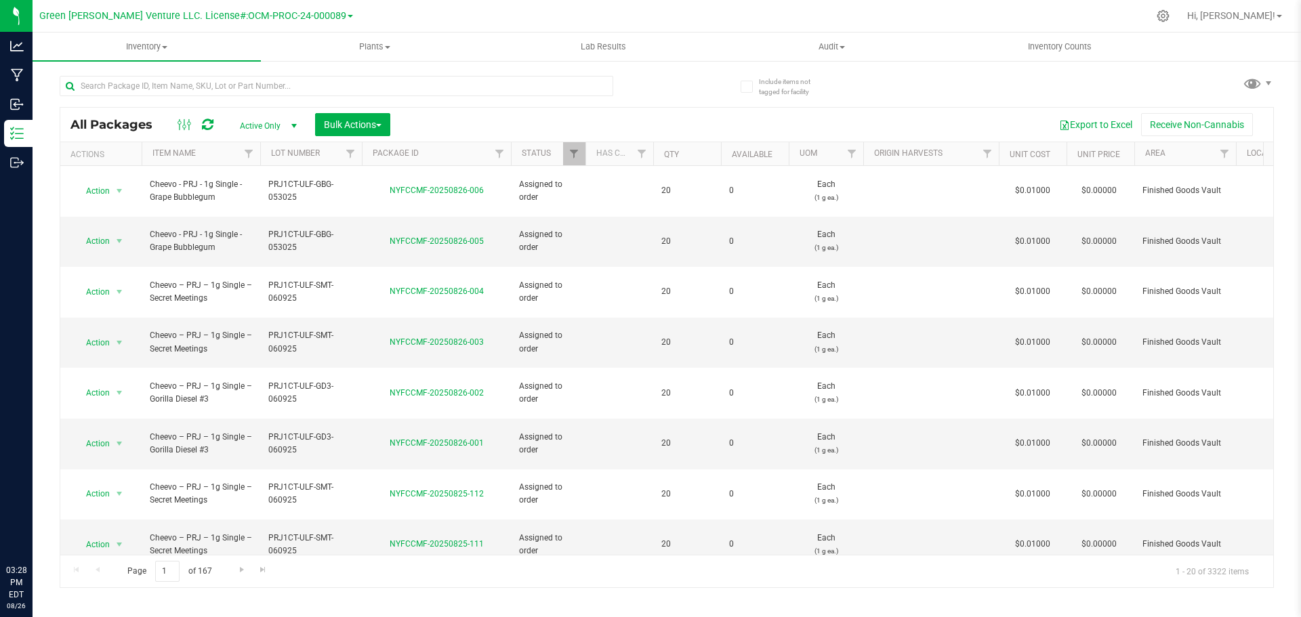 The width and height of the screenshot is (1301, 617). Describe the element at coordinates (436, 443) in the screenshot. I see `a: NYFCCMF-20250826-001` at that location.